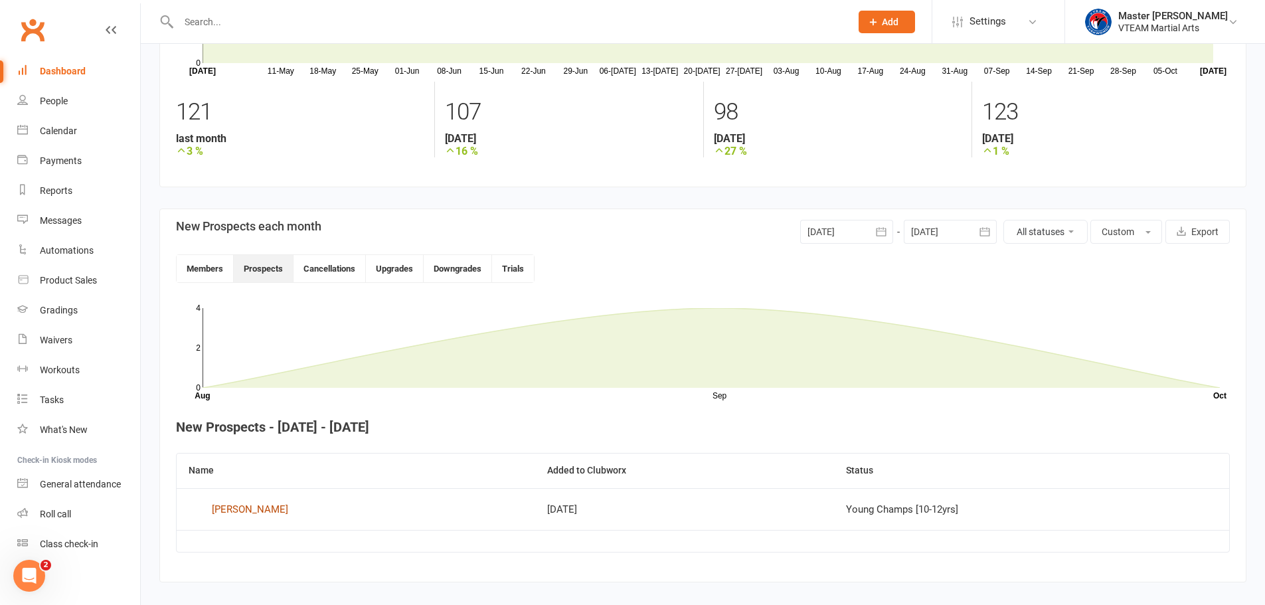  Describe the element at coordinates (356, 470) in the screenshot. I see `th: Name` at that location.